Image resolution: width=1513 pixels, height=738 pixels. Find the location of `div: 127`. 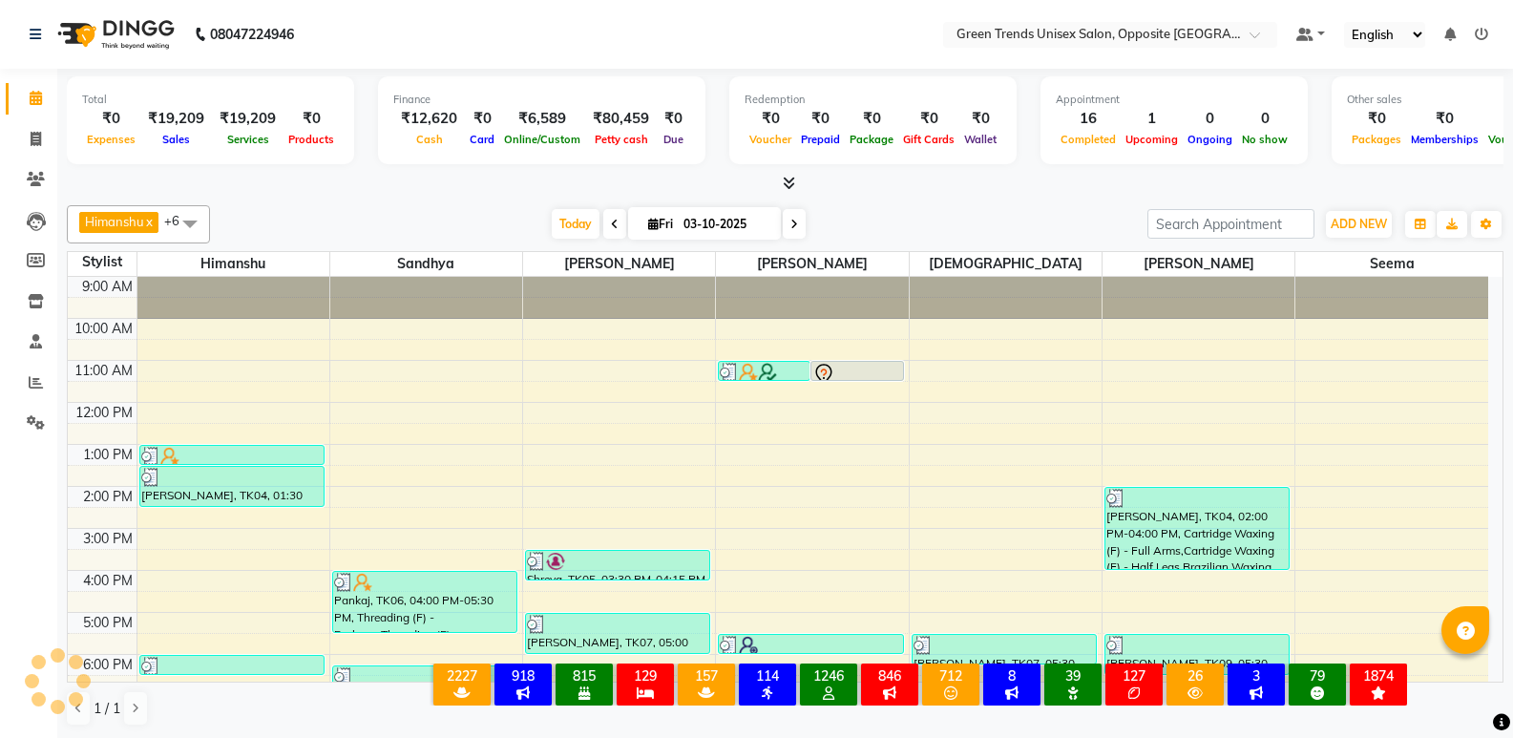

div: 127 is located at coordinates (1134, 676).